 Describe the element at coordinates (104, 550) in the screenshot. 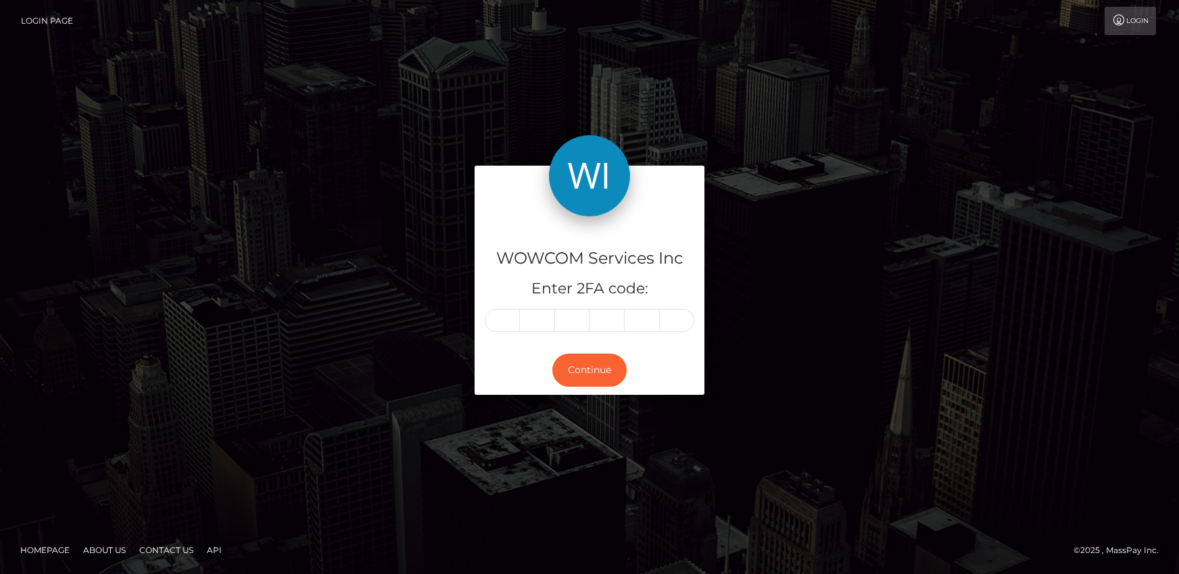

I see `a: About Us` at that location.